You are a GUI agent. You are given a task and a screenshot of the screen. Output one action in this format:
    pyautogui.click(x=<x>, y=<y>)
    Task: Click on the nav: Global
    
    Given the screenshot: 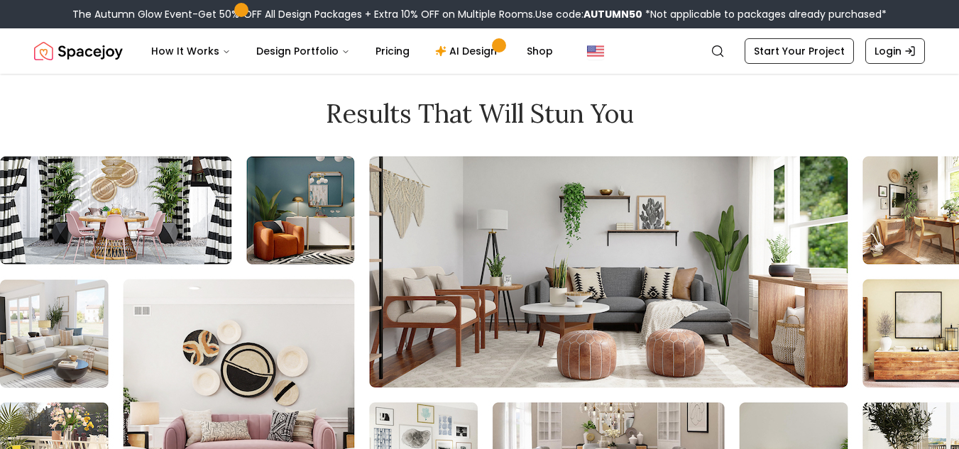 What is the action you would take?
    pyautogui.click(x=479, y=51)
    